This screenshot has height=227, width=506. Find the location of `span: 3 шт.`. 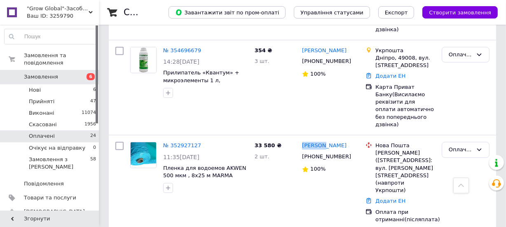

span: 3 шт. is located at coordinates (262, 61).